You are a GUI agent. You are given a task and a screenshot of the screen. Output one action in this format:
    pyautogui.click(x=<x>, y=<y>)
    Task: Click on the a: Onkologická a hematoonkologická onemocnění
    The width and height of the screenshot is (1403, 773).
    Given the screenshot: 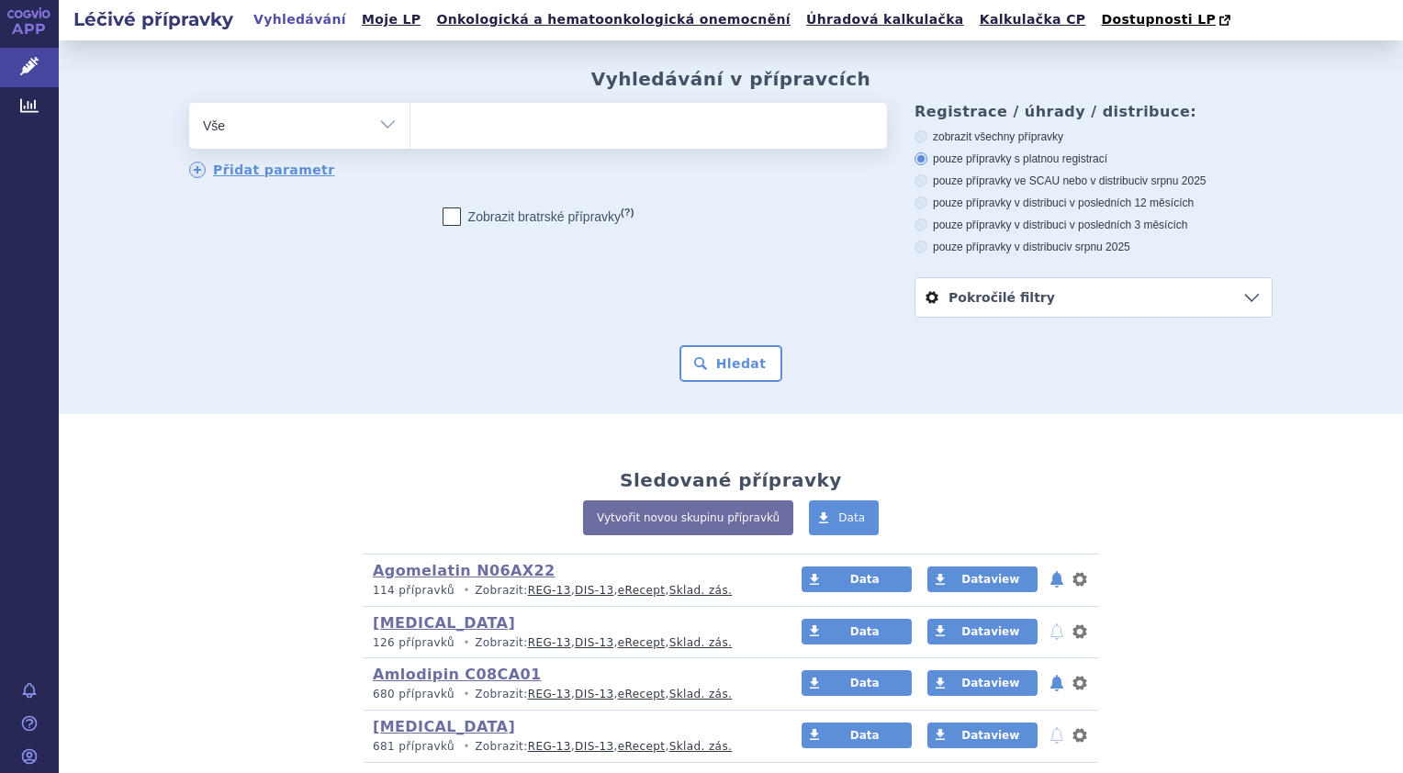 What is the action you would take?
    pyautogui.click(x=614, y=19)
    